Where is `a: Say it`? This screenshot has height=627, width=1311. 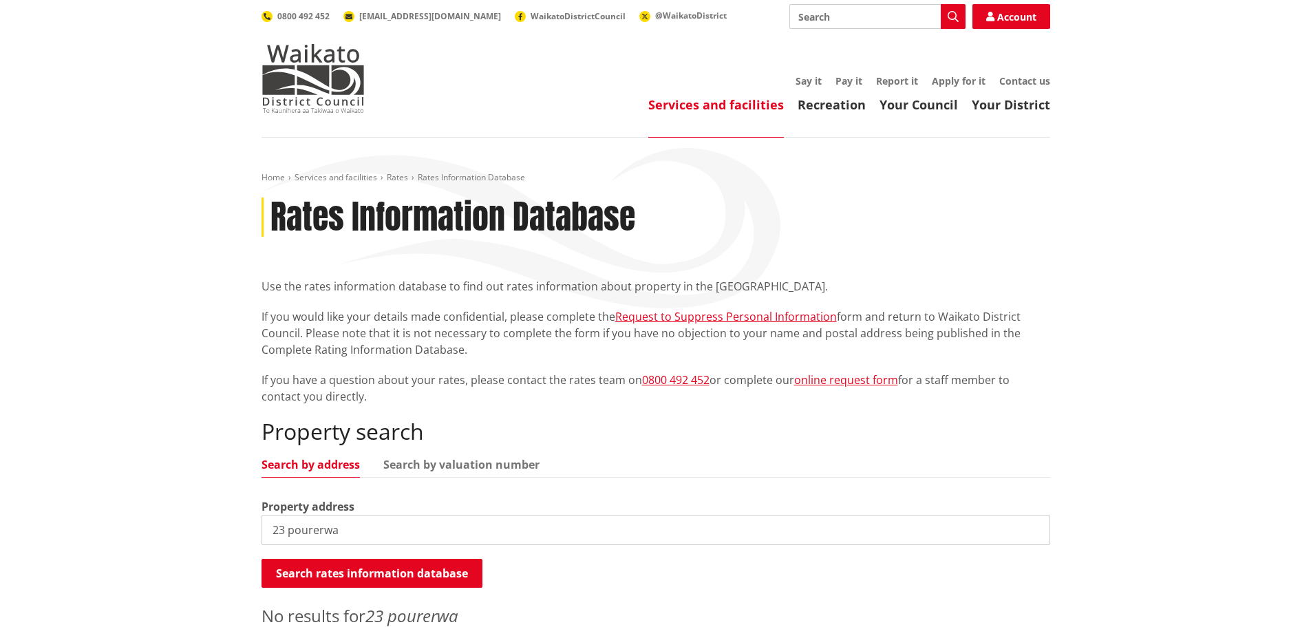 a: Say it is located at coordinates (809, 81).